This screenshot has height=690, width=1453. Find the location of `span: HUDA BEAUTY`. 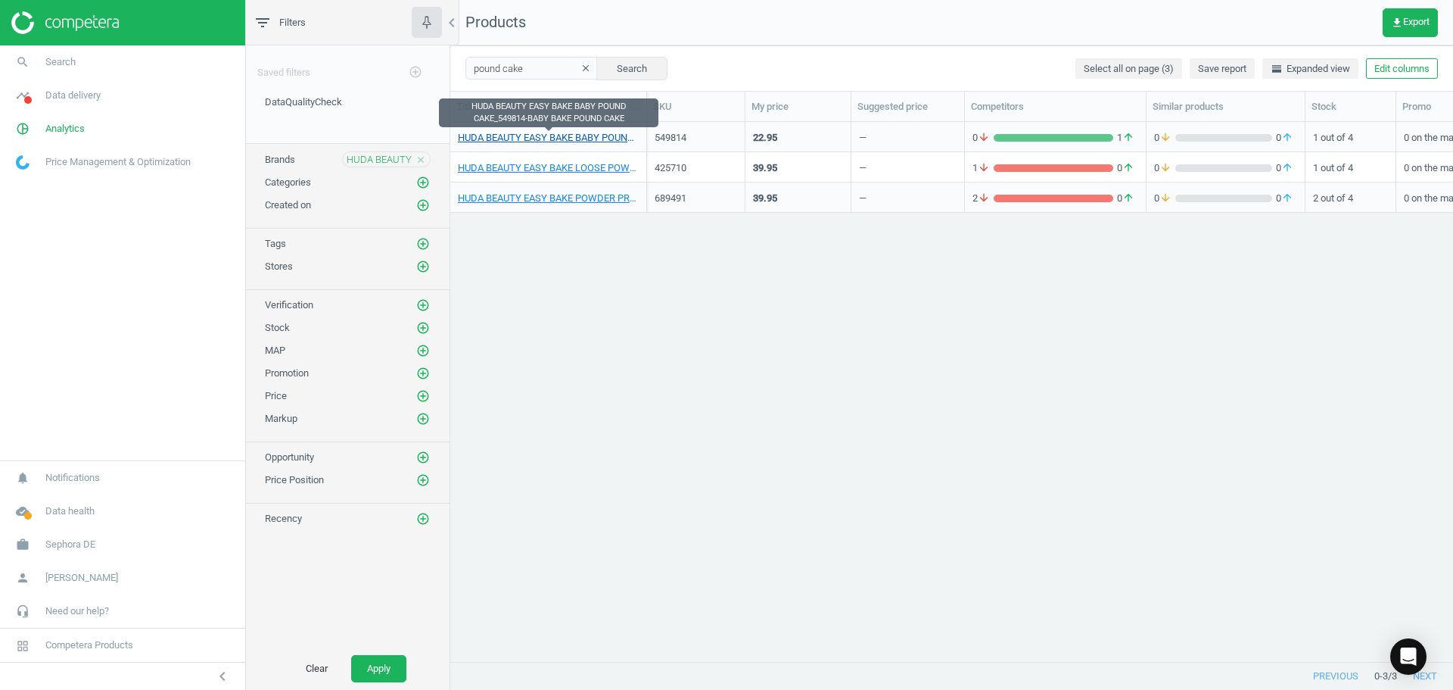

span: HUDA BEAUTY is located at coordinates (379, 160).